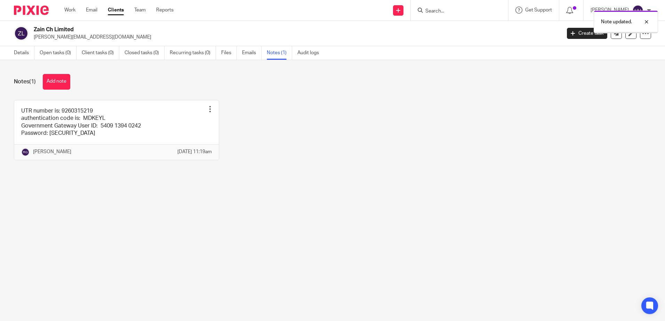  Describe the element at coordinates (101, 53) in the screenshot. I see `a: Client tasks (0)` at that location.